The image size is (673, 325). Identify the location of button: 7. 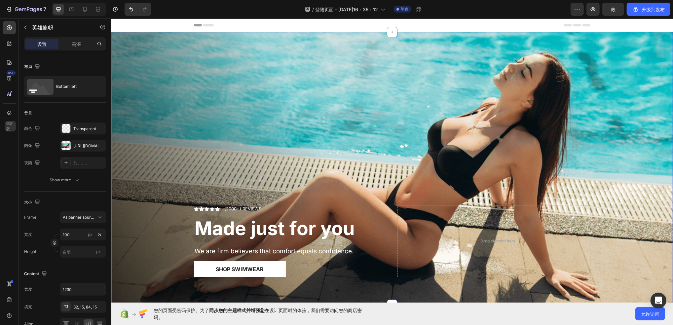
(26, 9).